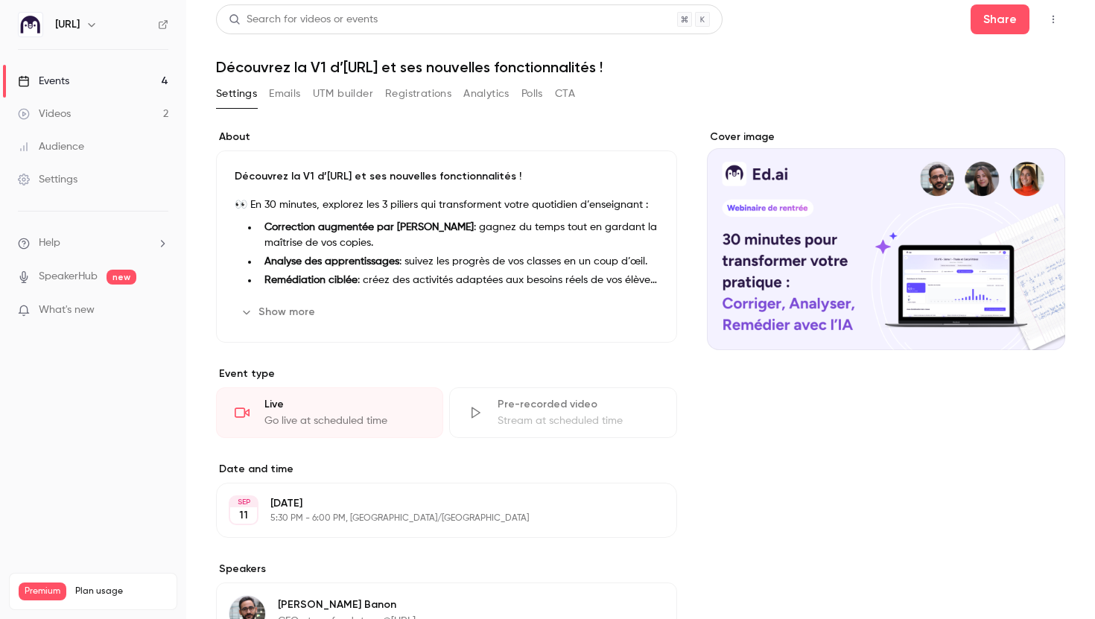 This screenshot has height=619, width=1095. What do you see at coordinates (93, 243) in the screenshot?
I see `li: help-dropdown-opener` at bounding box center [93, 243].